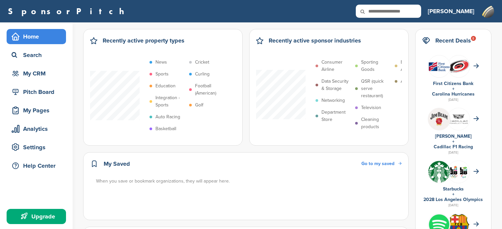 Image resolution: width=502 pixels, height=229 pixels. Describe the element at coordinates (161, 62) in the screenshot. I see `p: News` at that location.